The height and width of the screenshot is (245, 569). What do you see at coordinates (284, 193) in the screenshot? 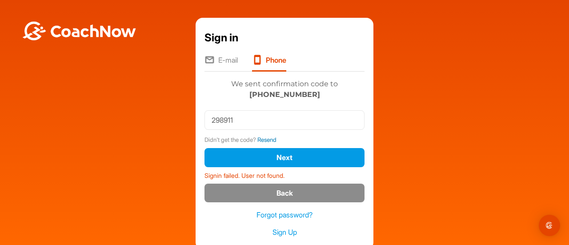
I see `button: Back` at bounding box center [284, 193].